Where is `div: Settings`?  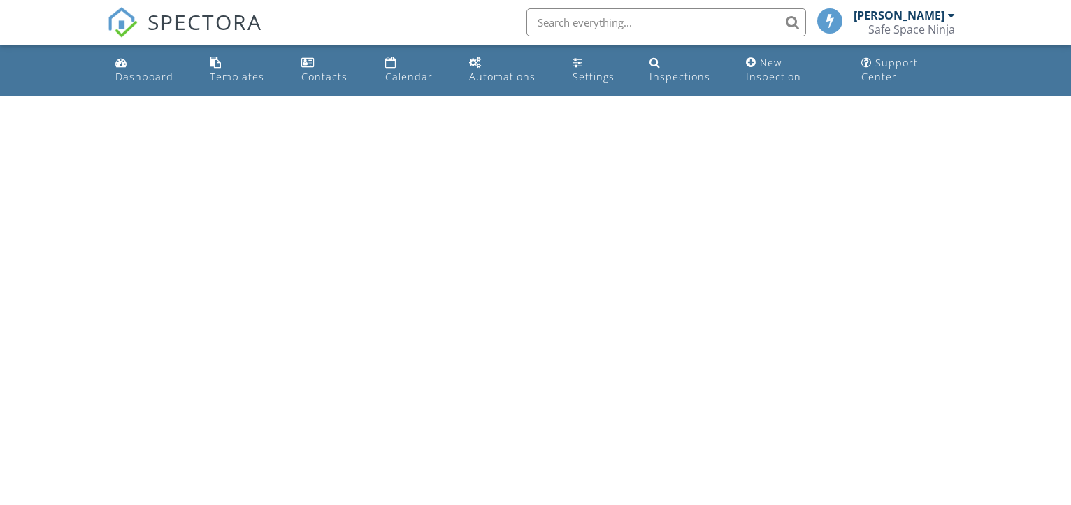 div: Settings is located at coordinates (594, 76).